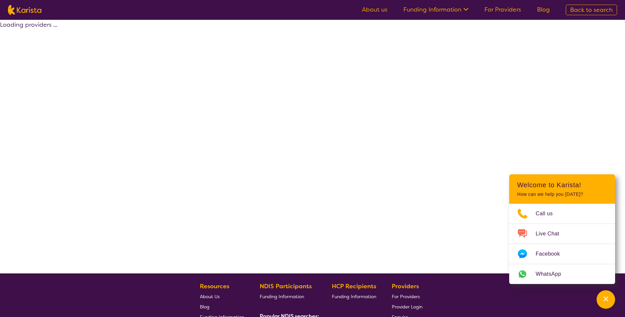 The width and height of the screenshot is (625, 317). I want to click on a: Back to search, so click(591, 10).